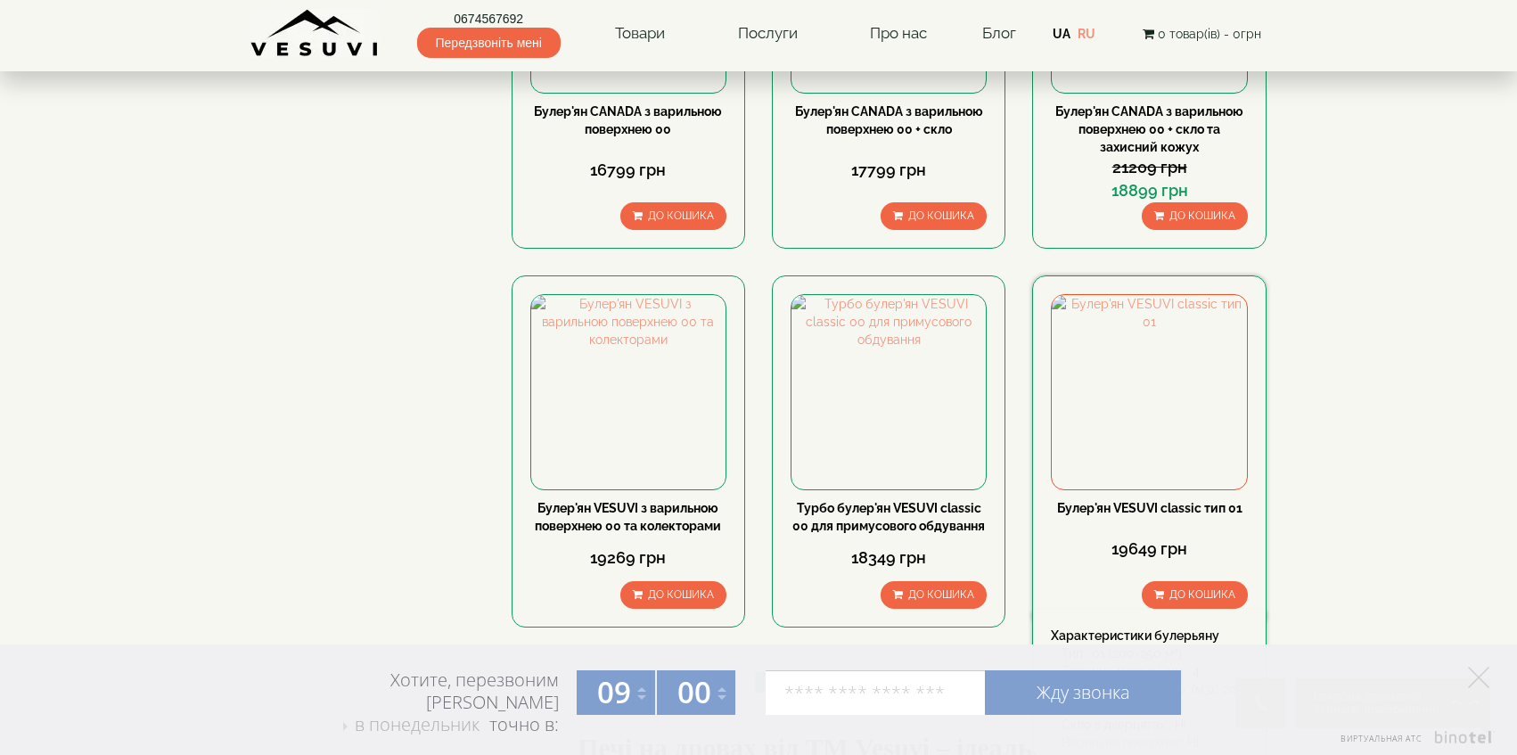 Image resolution: width=1517 pixels, height=755 pixels. I want to click on a: 0674567692, so click(488, 19).